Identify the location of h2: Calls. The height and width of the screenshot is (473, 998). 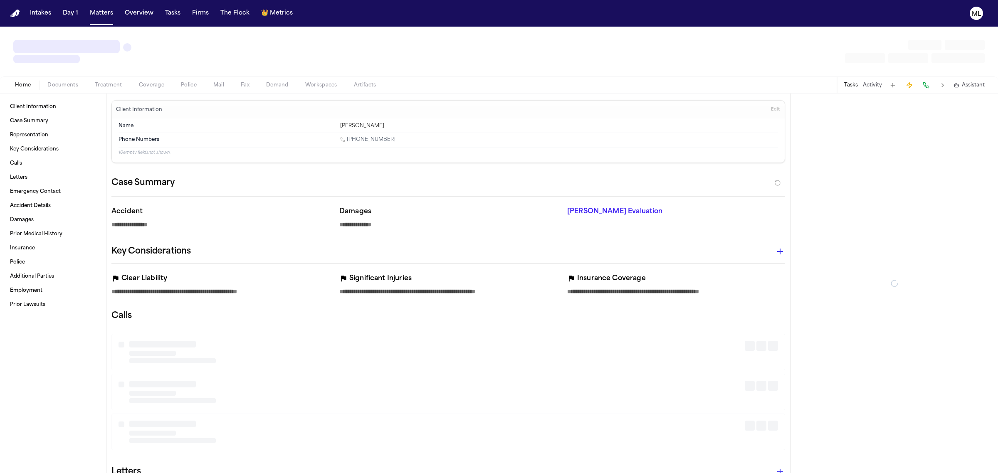
(448, 316).